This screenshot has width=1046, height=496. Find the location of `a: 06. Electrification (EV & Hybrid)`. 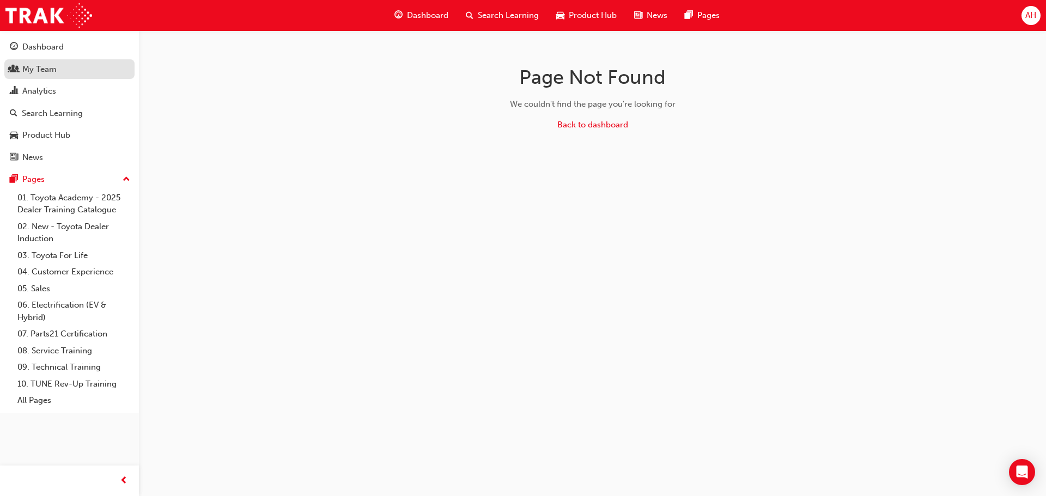

a: 06. Electrification (EV & Hybrid) is located at coordinates (74, 311).